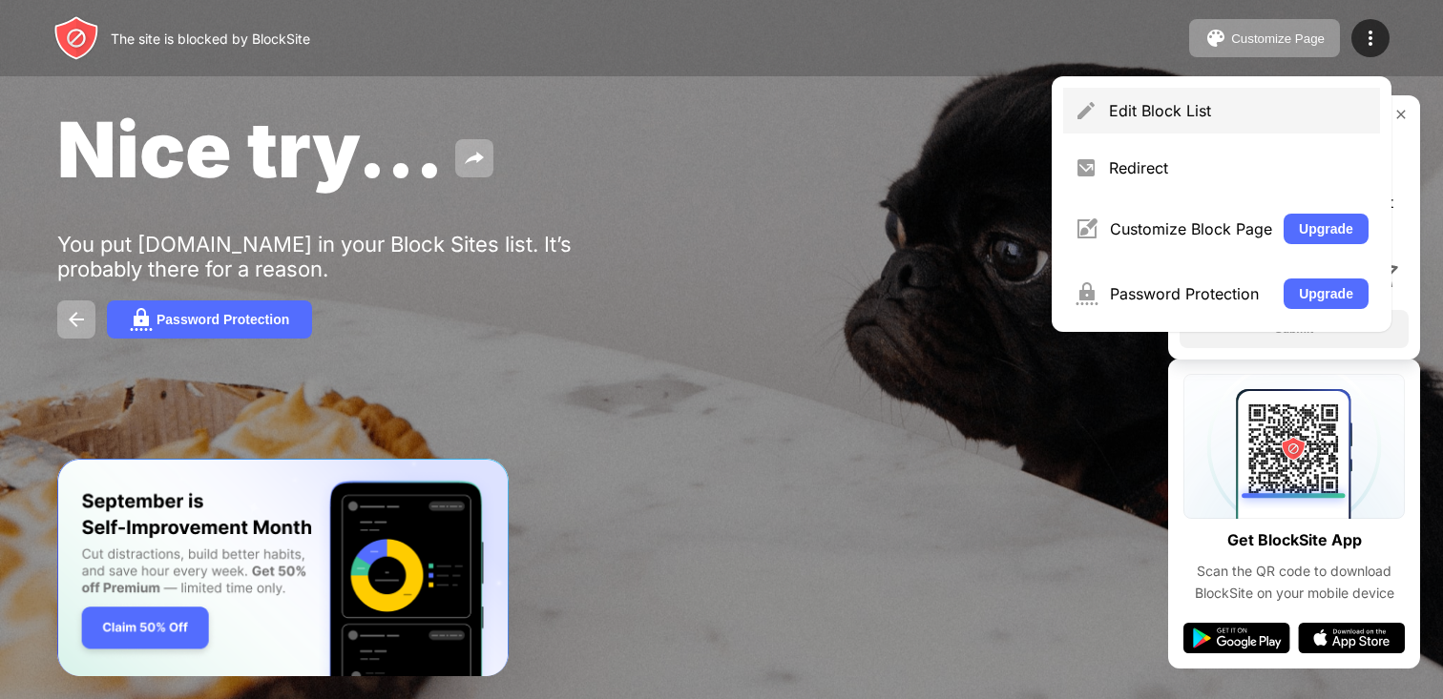 Image resolution: width=1443 pixels, height=699 pixels. What do you see at coordinates (1086, 168) in the screenshot?
I see `img: menu-redirect.svg` at bounding box center [1086, 168].